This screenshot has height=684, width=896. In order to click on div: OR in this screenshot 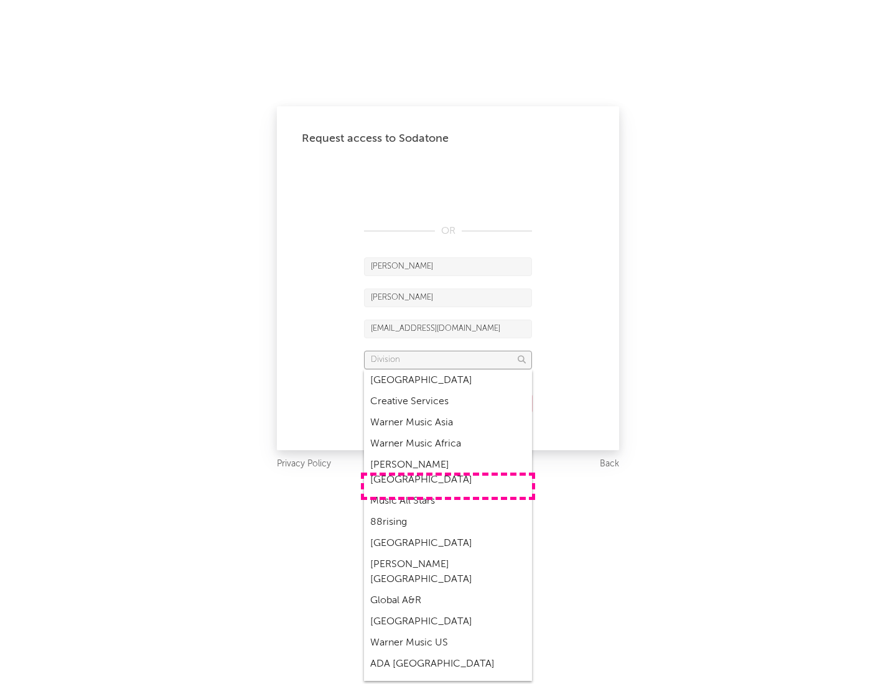, I will do `click(448, 231)`.